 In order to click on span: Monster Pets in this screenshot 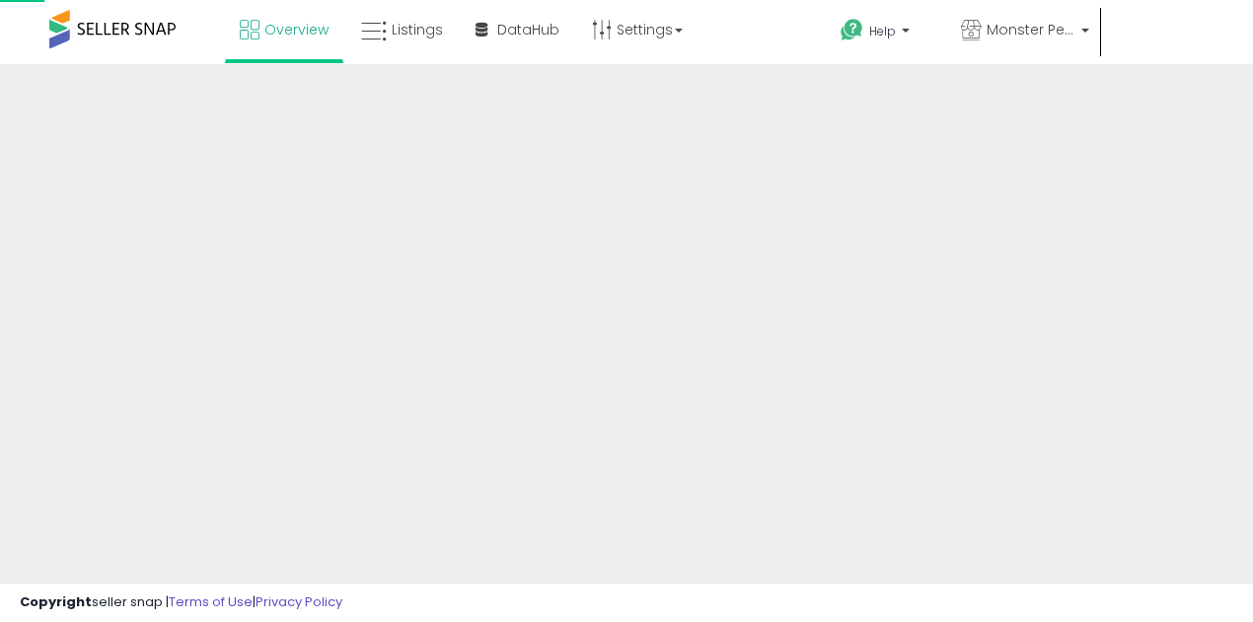, I will do `click(1031, 30)`.